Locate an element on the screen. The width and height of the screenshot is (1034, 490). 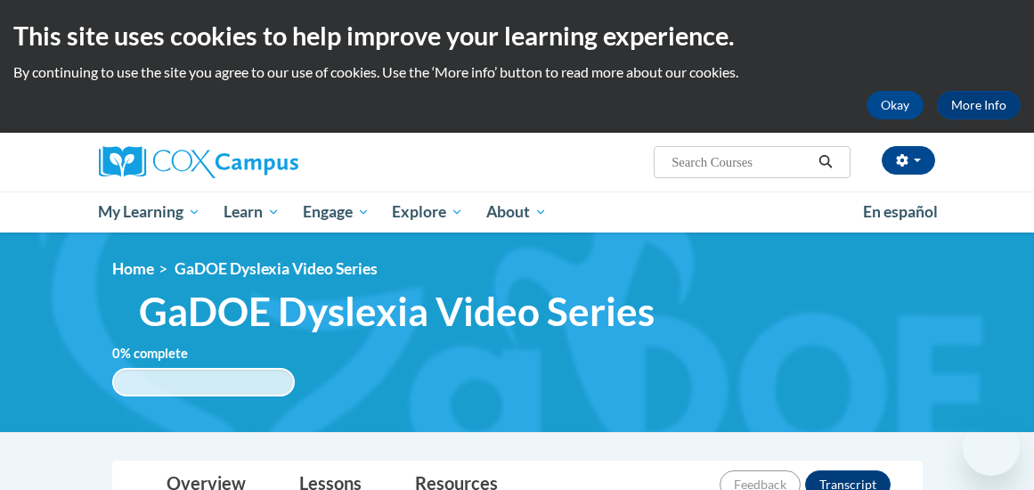
a: More Info is located at coordinates (979, 105).